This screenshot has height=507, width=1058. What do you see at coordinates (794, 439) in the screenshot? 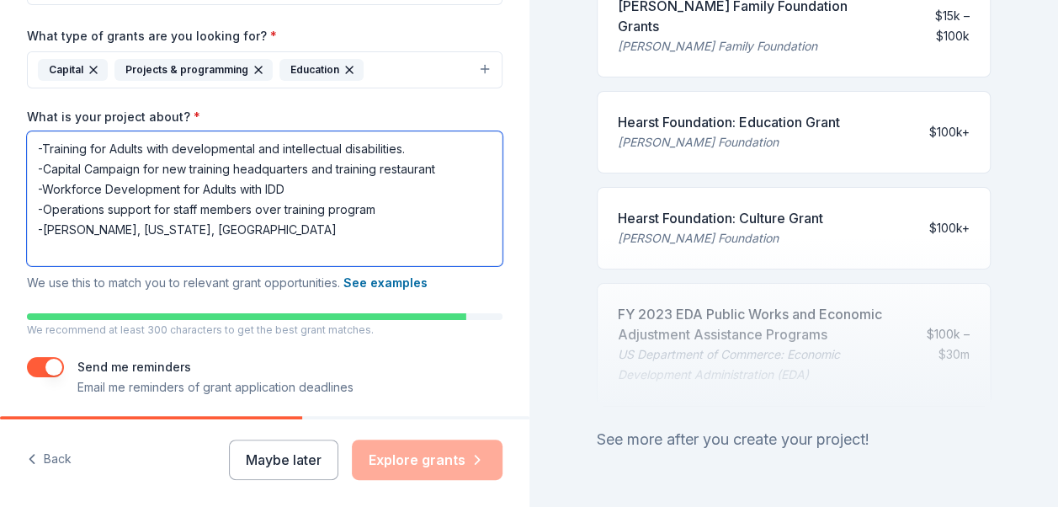
I see `div: See more after you create your project!` at bounding box center [794, 439].